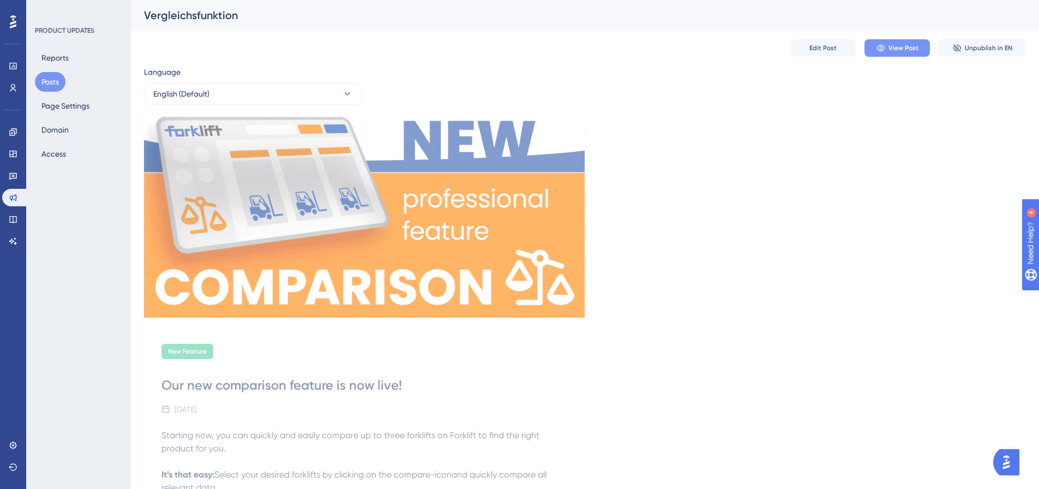  Describe the element at coordinates (181, 94) in the screenshot. I see `span: English (Default)` at that location.